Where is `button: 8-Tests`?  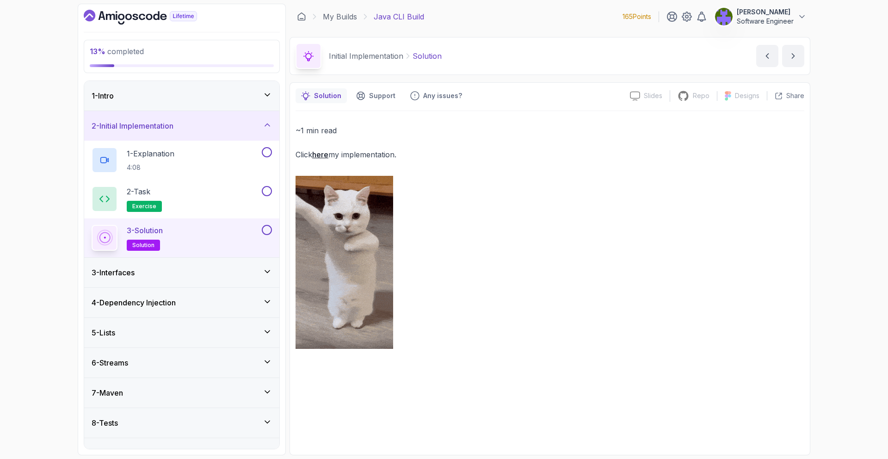 button: 8-Tests is located at coordinates (182, 423).